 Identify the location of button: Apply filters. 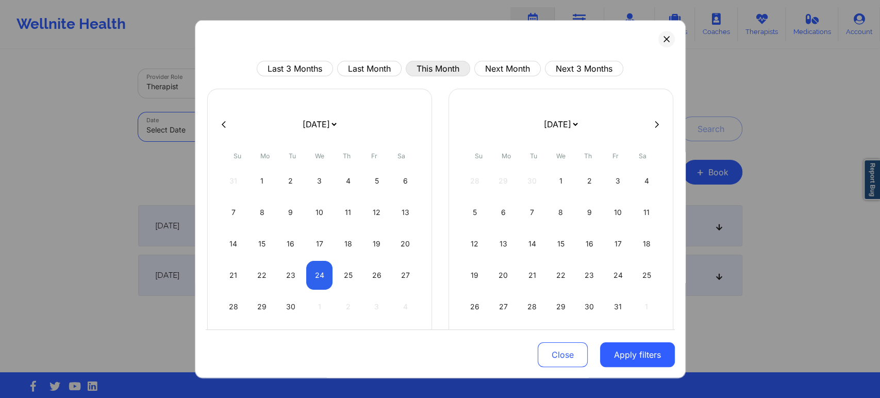
(637, 355).